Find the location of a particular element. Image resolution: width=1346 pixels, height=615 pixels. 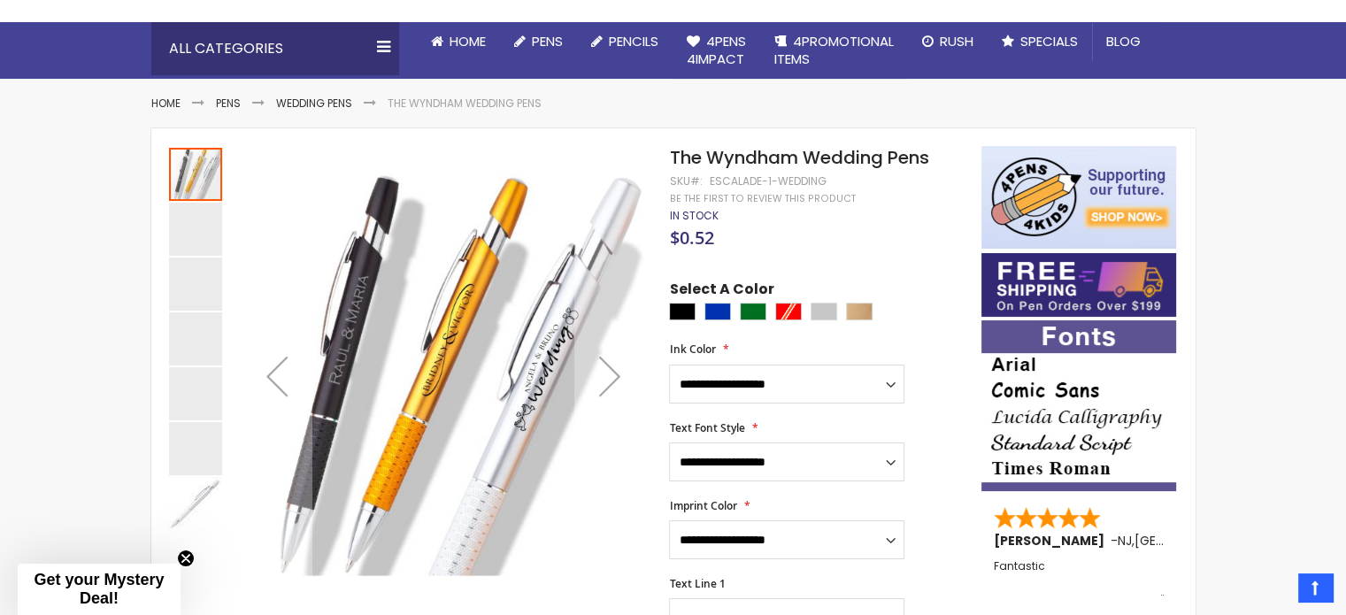

li: The Wyndham Wedding Pens is located at coordinates (465, 104).